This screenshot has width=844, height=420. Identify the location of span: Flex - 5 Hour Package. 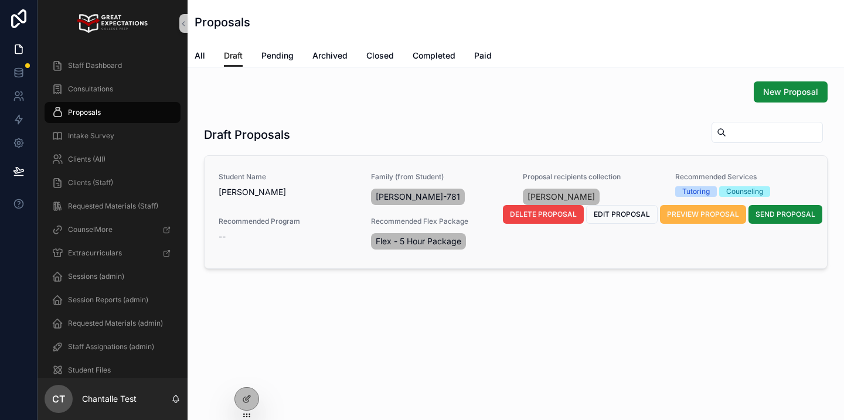
(419, 241).